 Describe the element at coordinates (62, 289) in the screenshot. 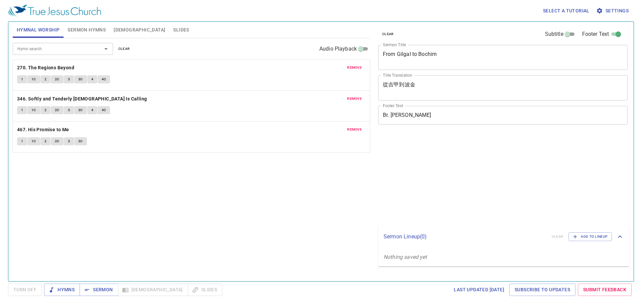

I see `button: Hymns` at that location.